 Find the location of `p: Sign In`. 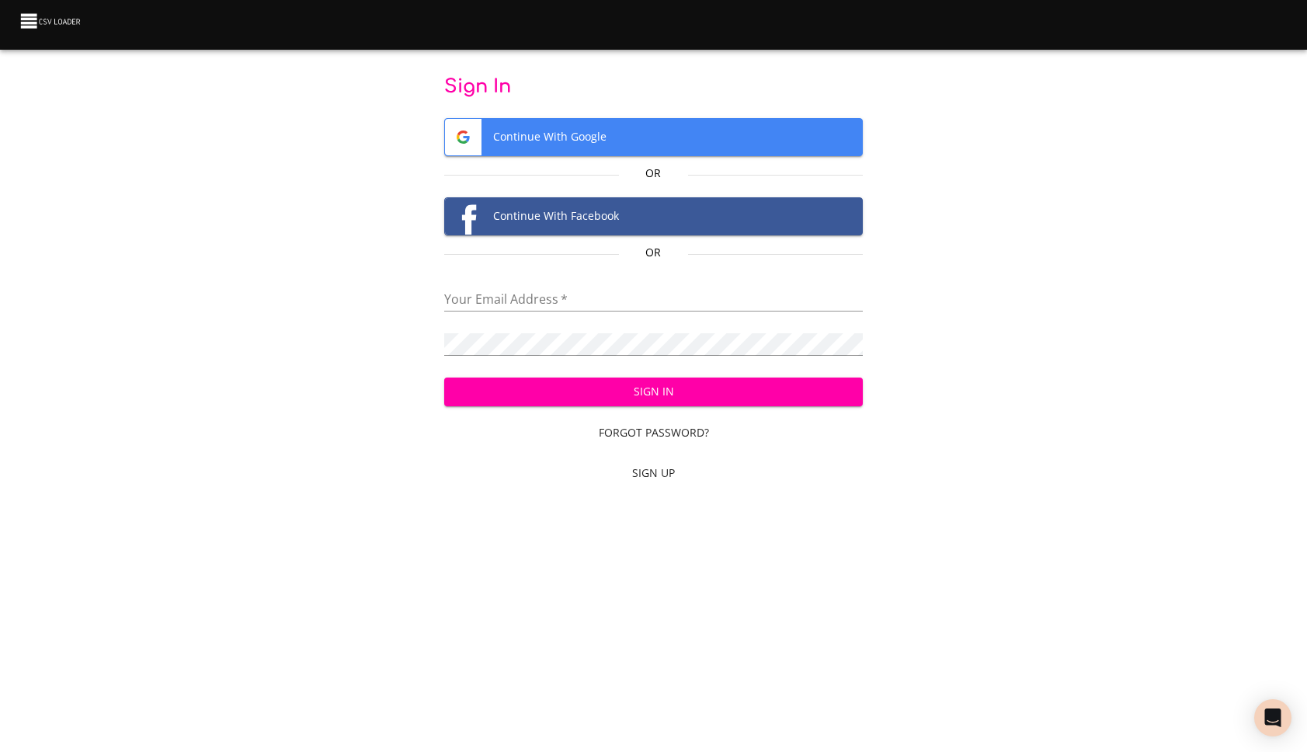

p: Sign In is located at coordinates (654, 87).